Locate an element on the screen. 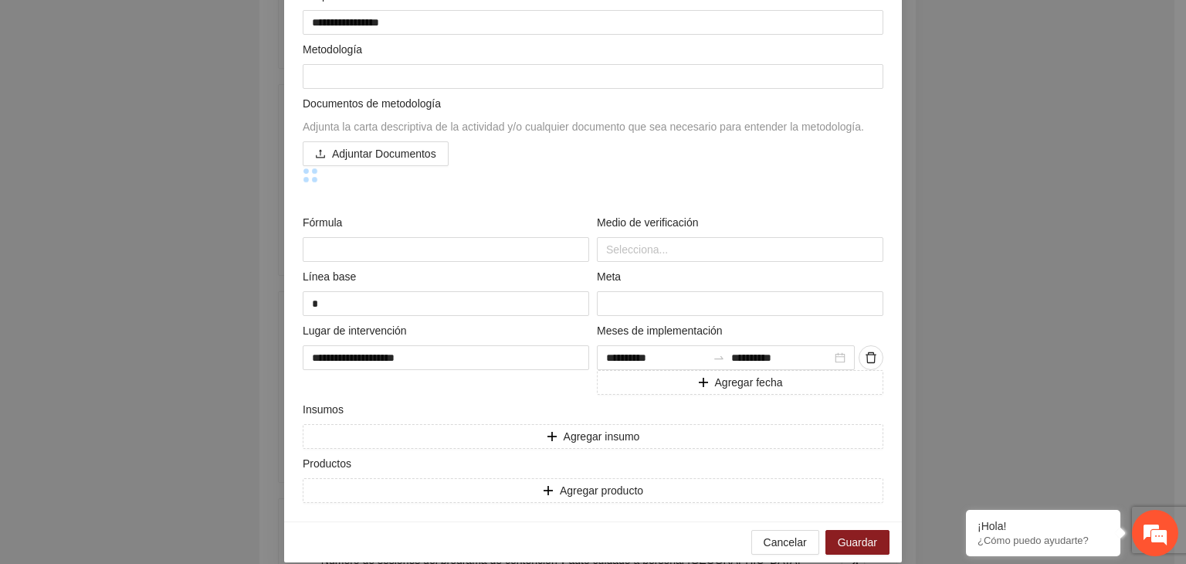 The height and width of the screenshot is (564, 1186). span: Insumos is located at coordinates (326, 409).